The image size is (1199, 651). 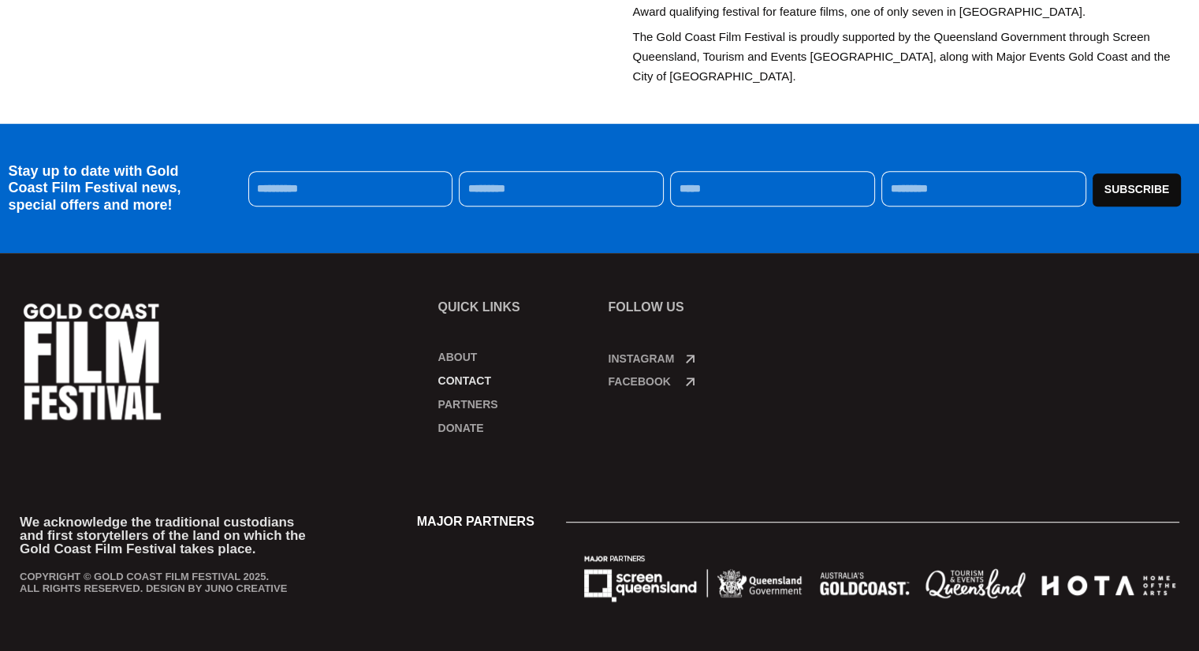 I want to click on a: Donate, so click(x=516, y=428).